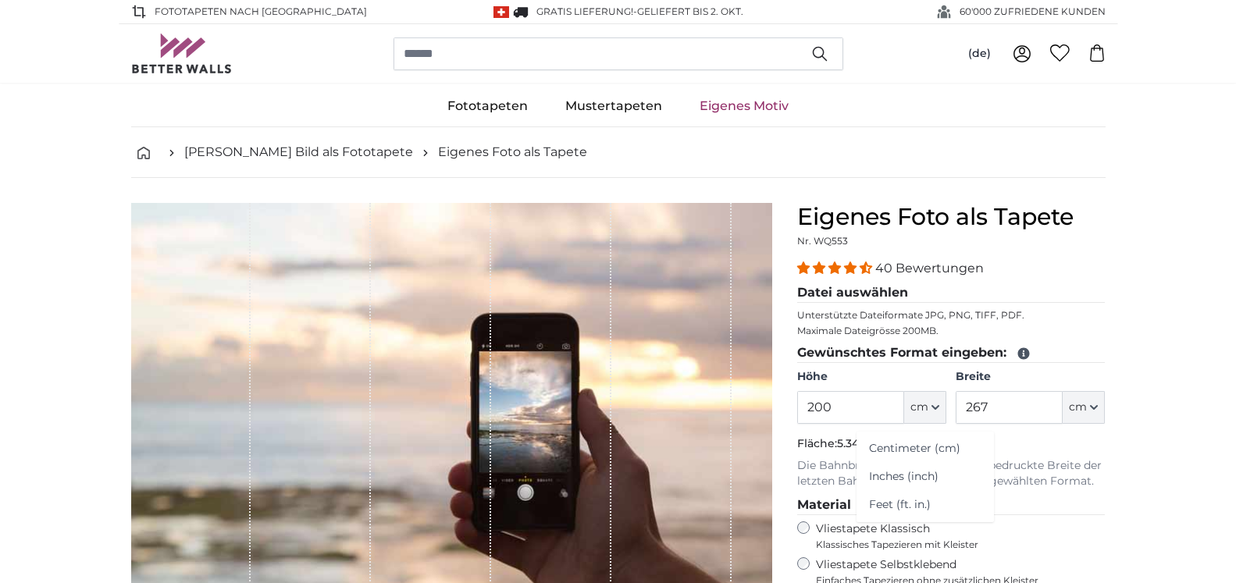 The height and width of the screenshot is (583, 1236). What do you see at coordinates (925, 505) in the screenshot?
I see `a: Feet (ft. in.)` at bounding box center [925, 505].